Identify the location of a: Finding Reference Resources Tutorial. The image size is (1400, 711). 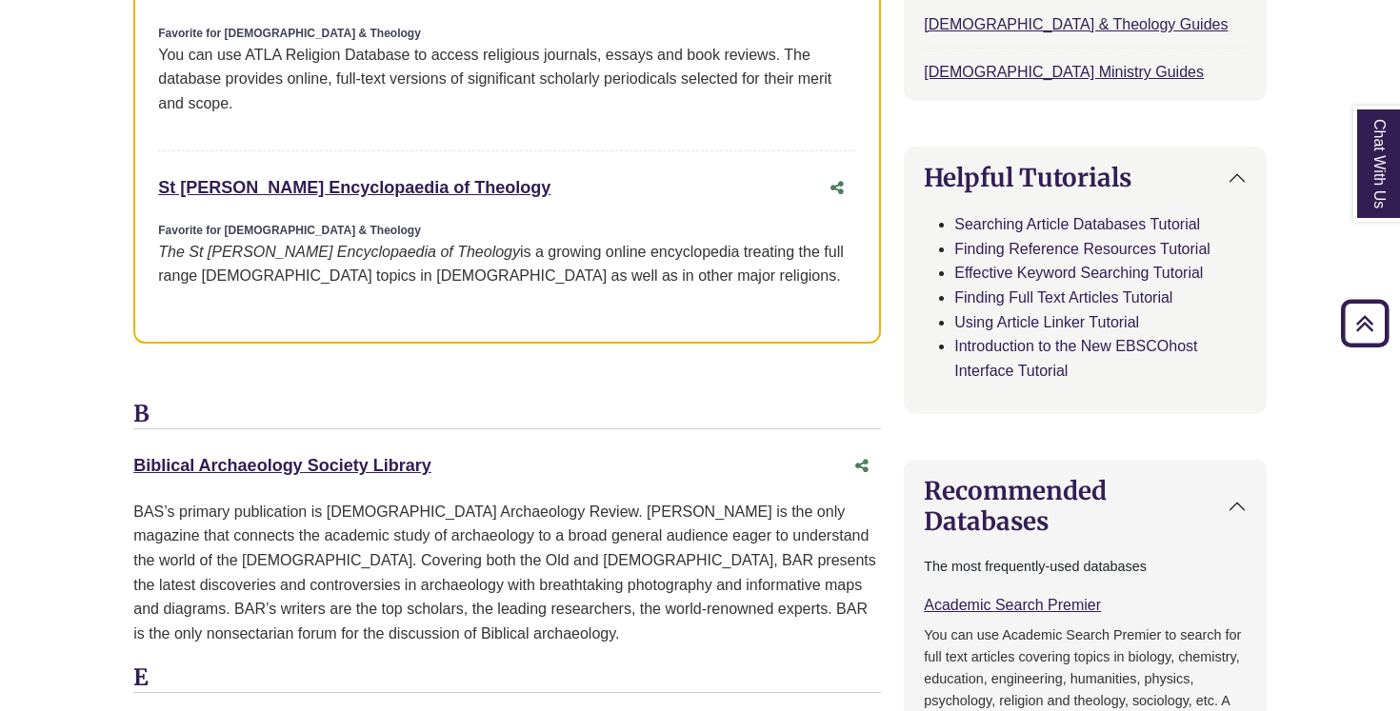
(1082, 249).